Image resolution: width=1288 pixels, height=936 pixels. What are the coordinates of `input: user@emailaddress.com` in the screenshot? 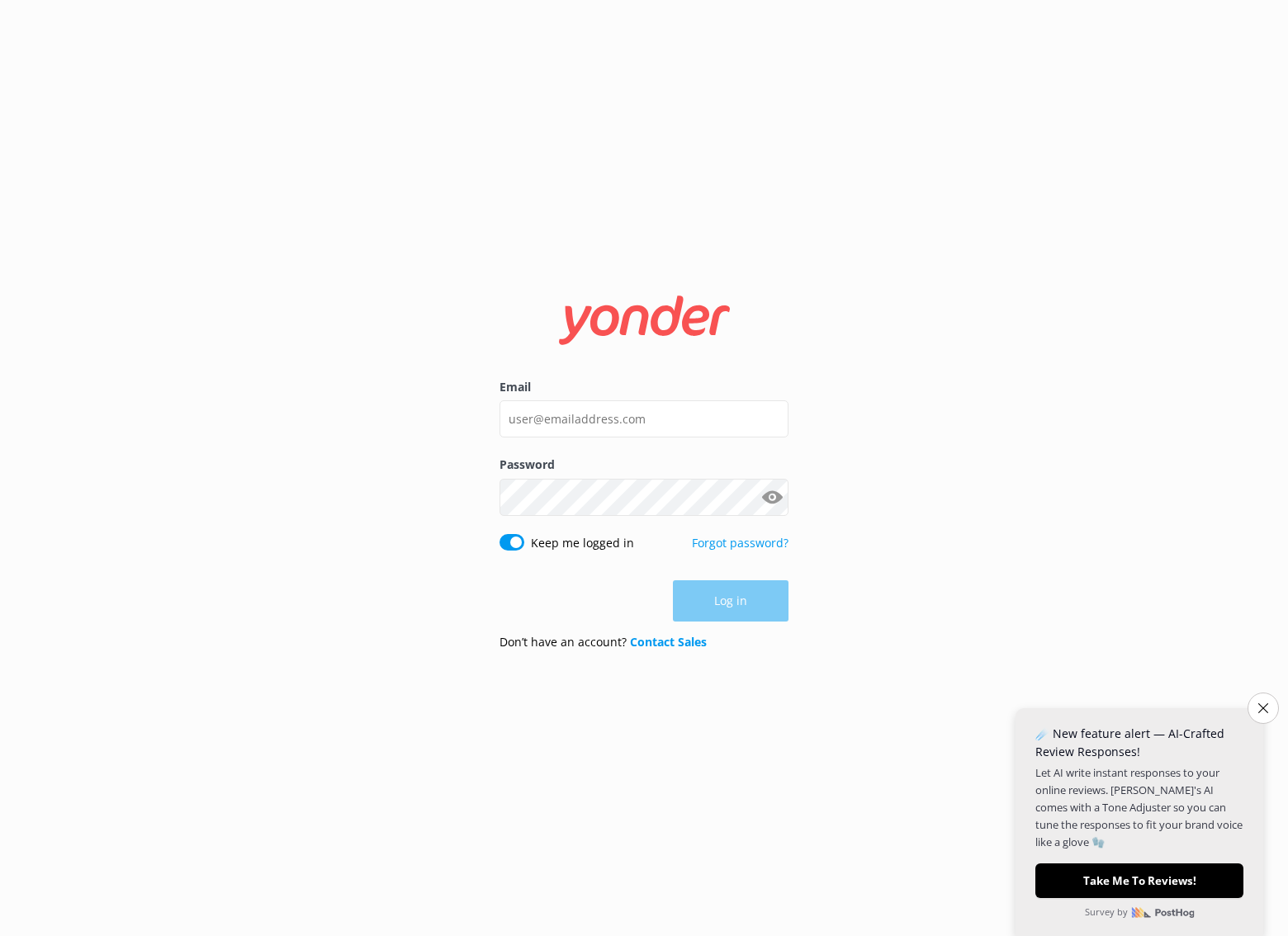 It's located at (644, 418).